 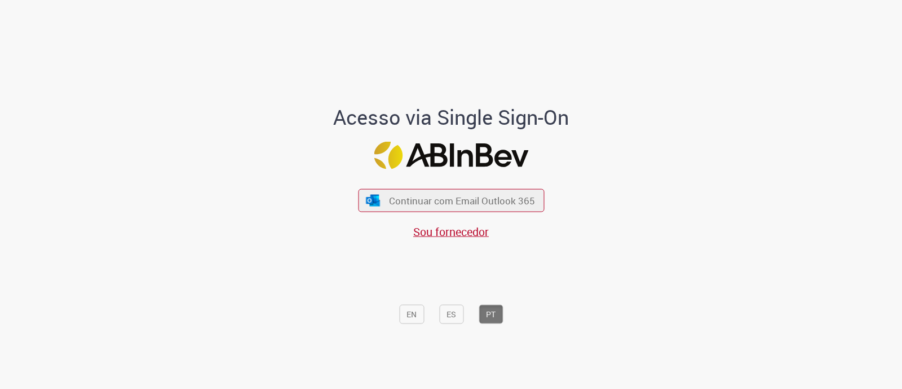 I want to click on span: Continuar com Email Outlook 365, so click(x=462, y=200).